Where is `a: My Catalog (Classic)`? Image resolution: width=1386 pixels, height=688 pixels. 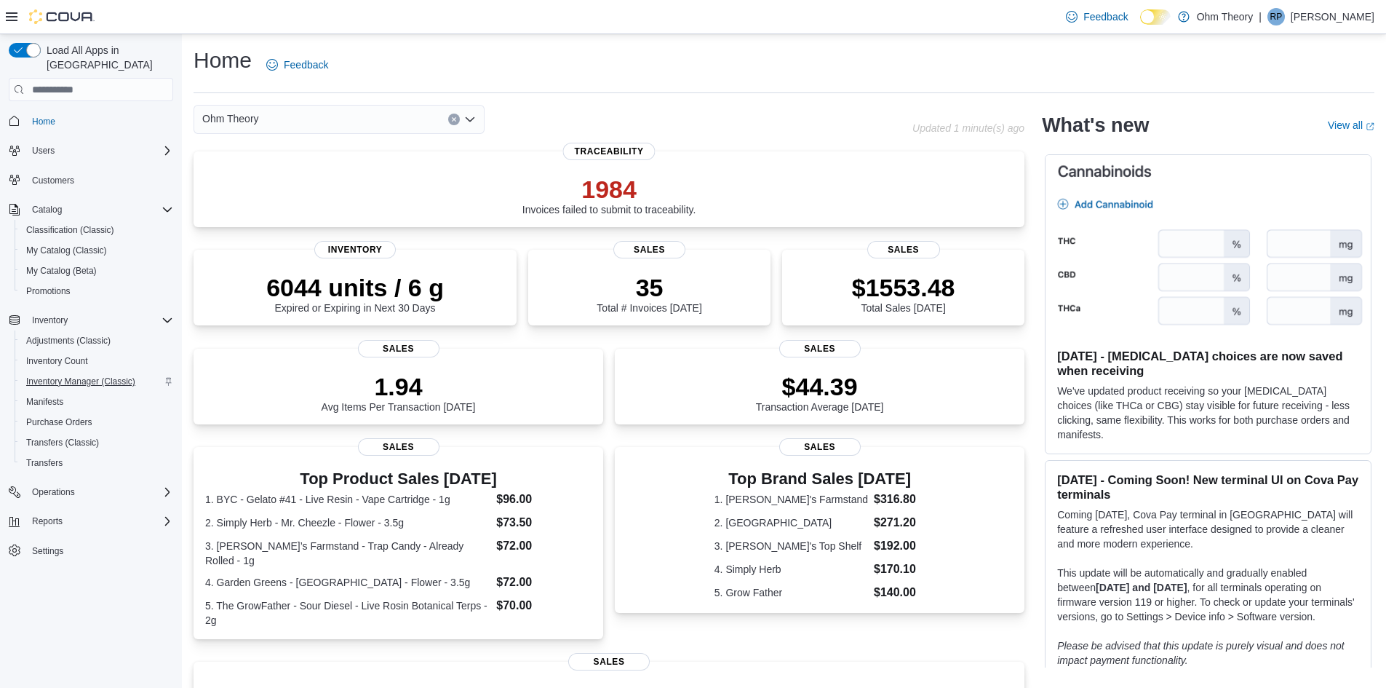
a: My Catalog (Classic) is located at coordinates (66, 250).